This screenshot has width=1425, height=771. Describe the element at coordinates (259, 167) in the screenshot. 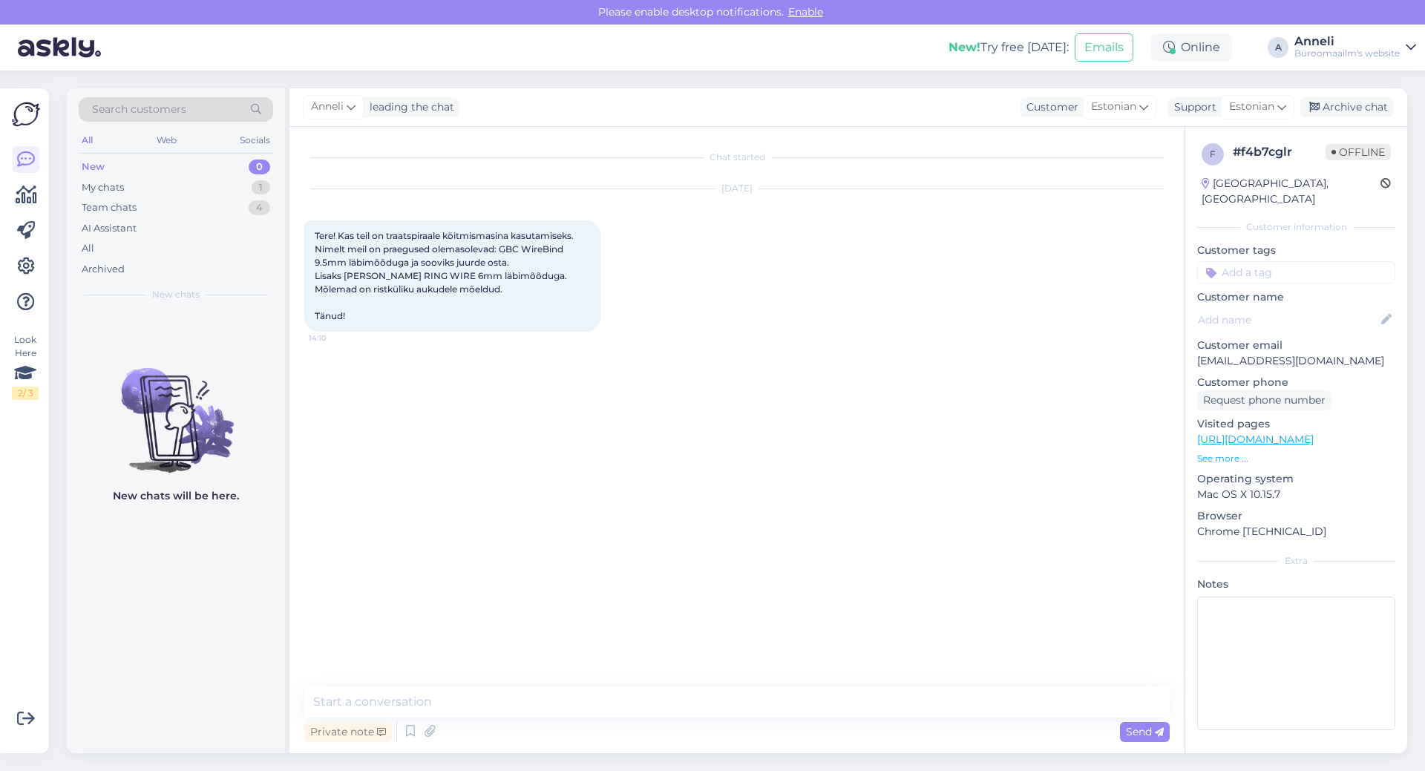

I see `div: 0` at that location.